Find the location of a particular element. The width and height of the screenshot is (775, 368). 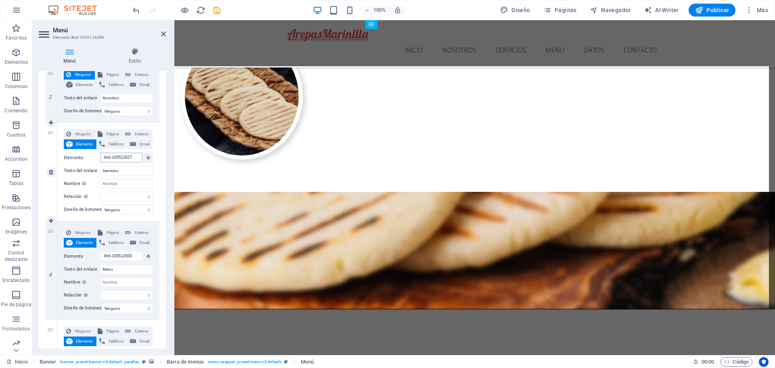

p: Prestaciones is located at coordinates (16, 207).